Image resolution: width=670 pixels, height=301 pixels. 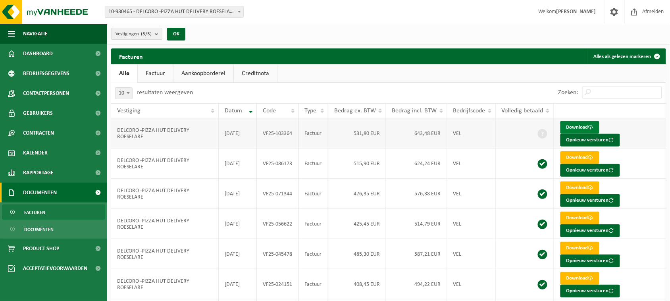 I want to click on a: Facturen, so click(x=54, y=212).